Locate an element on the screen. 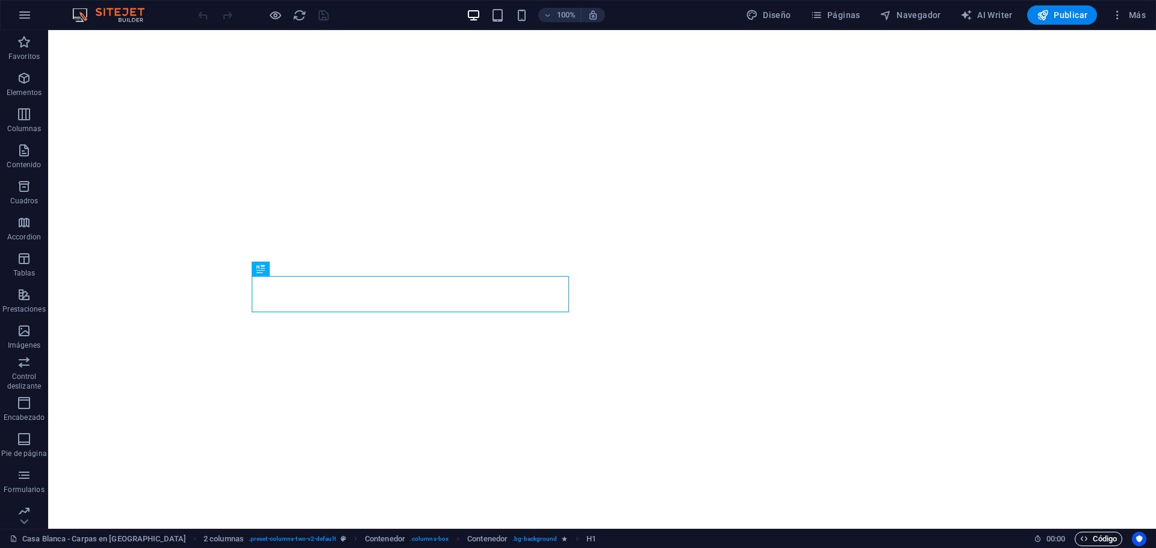  p: Encabezado is located at coordinates (24, 418).